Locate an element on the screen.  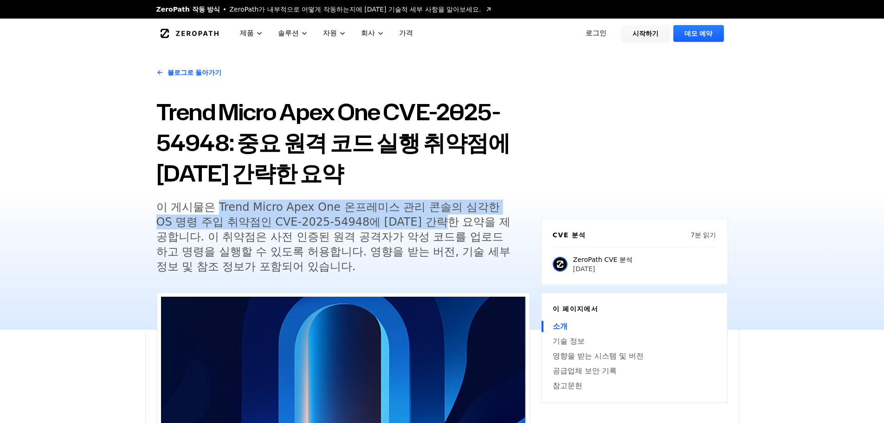
a: 블로그로 돌아가기 is located at coordinates (189, 72).